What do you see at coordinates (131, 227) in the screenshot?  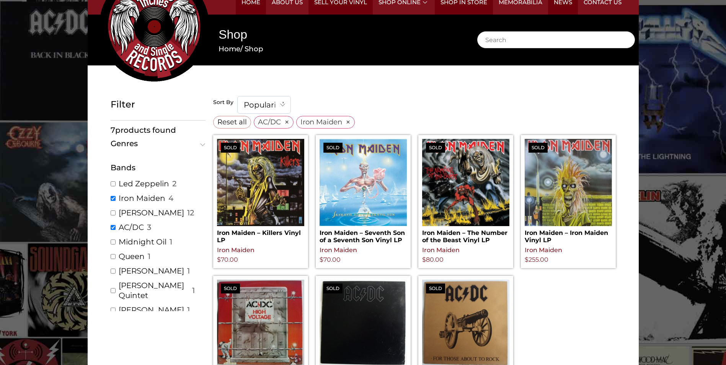 I see `a: AC/DC` at bounding box center [131, 227].